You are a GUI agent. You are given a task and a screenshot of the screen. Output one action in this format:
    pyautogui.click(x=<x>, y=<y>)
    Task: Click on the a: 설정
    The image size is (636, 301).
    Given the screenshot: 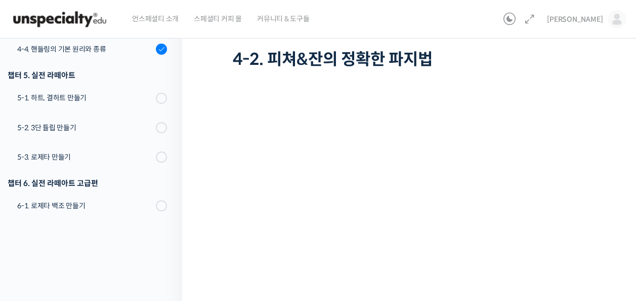 What is the action you would take?
    pyautogui.click(x=162, y=229)
    